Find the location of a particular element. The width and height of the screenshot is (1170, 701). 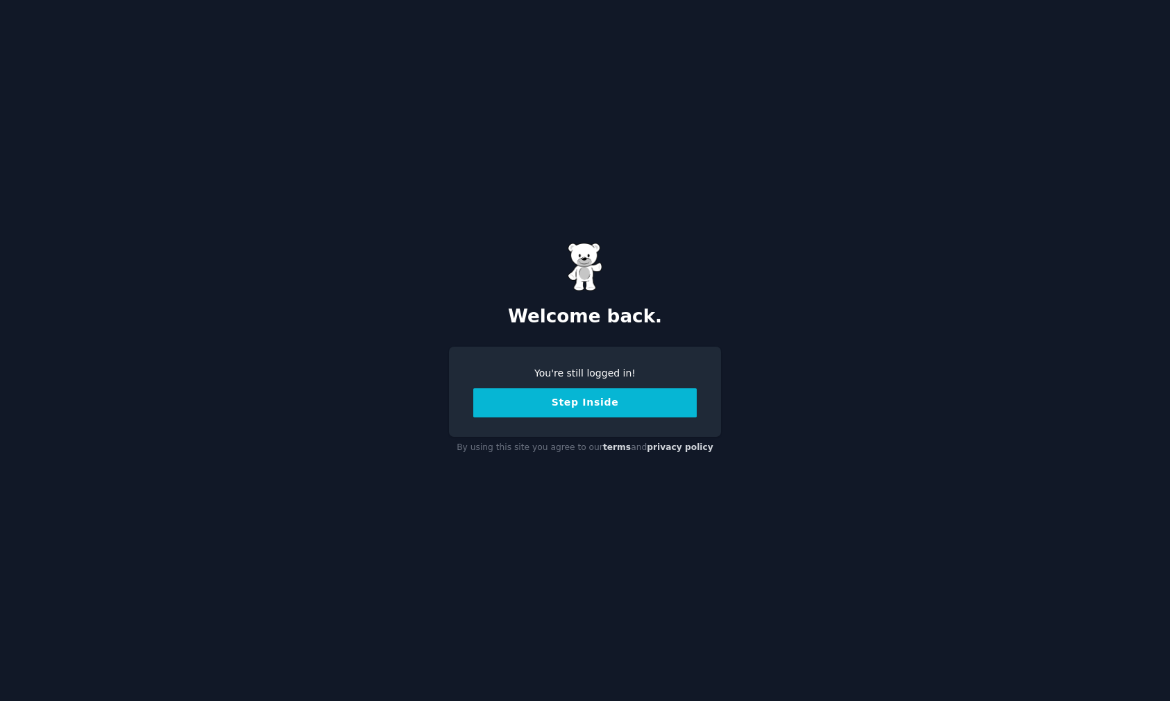

a: terms is located at coordinates (617, 447).